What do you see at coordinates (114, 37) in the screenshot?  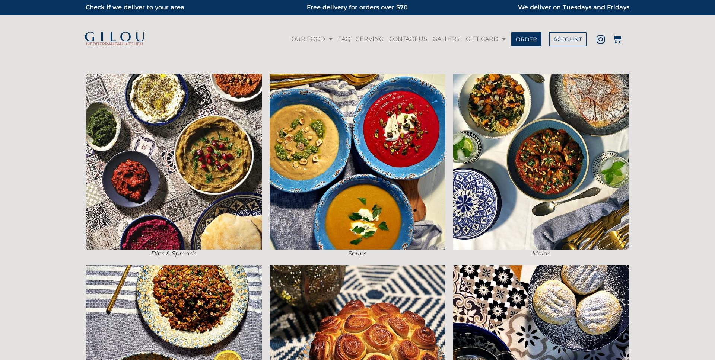 I see `img: Gilou Logo` at bounding box center [114, 37].